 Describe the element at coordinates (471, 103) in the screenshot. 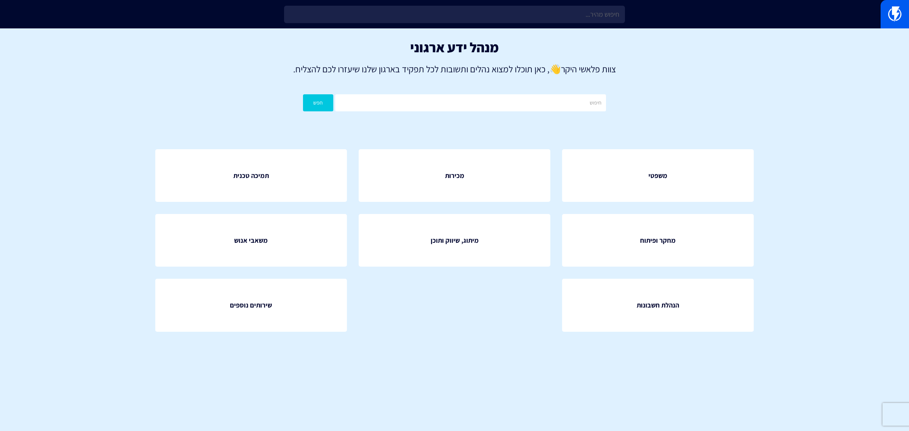

I see `input: חיפוש` at that location.